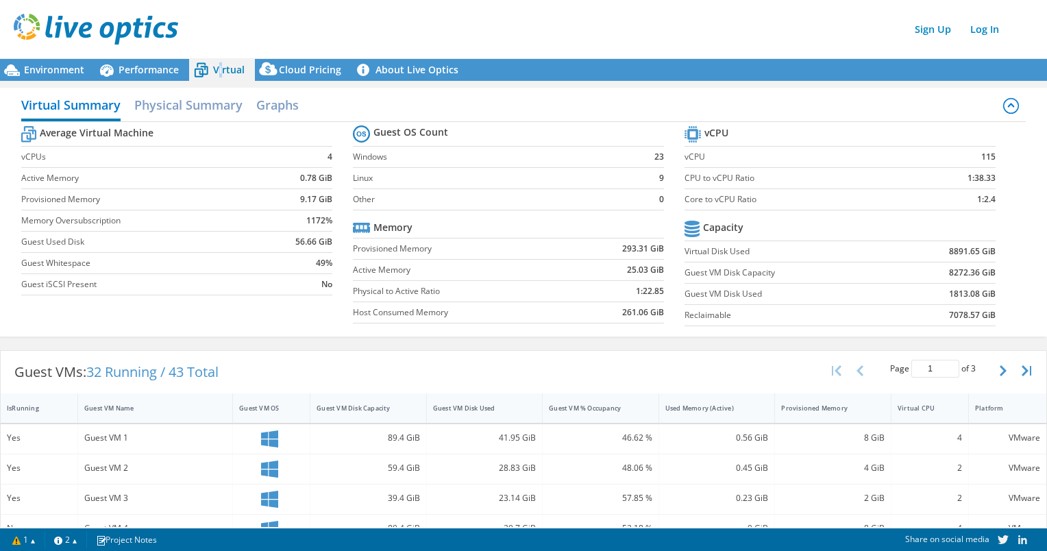 This screenshot has width=1047, height=551. What do you see at coordinates (330, 157) in the screenshot?
I see `b: 4` at bounding box center [330, 157].